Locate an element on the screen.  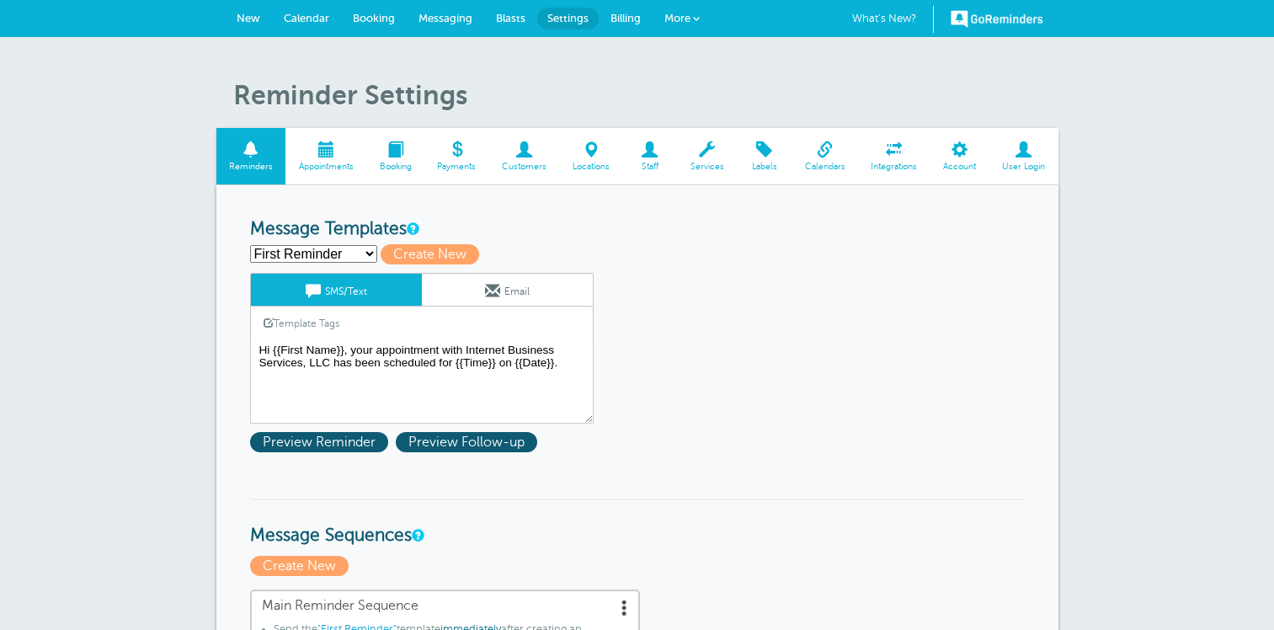
a: Customers is located at coordinates (525, 156).